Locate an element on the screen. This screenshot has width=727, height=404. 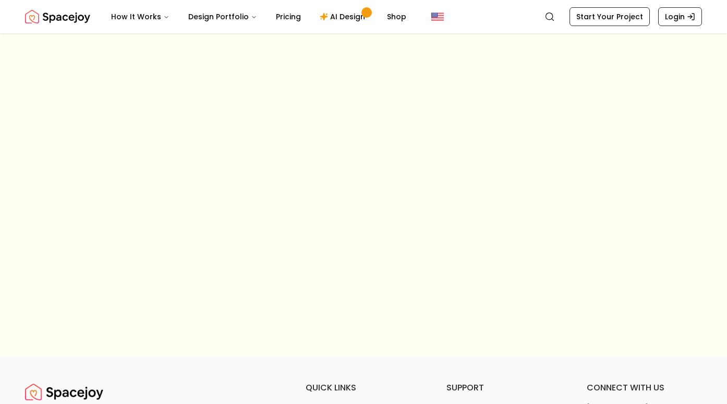
h6: connect with us is located at coordinates (644, 388).